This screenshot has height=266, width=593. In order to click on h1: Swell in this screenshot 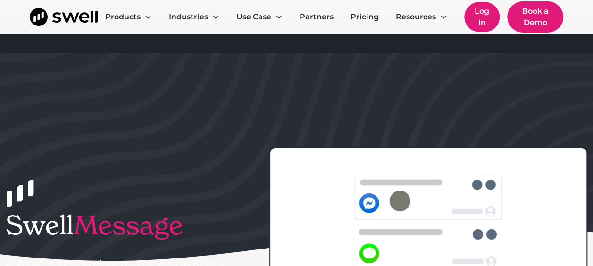, I will do `click(125, 225)`.